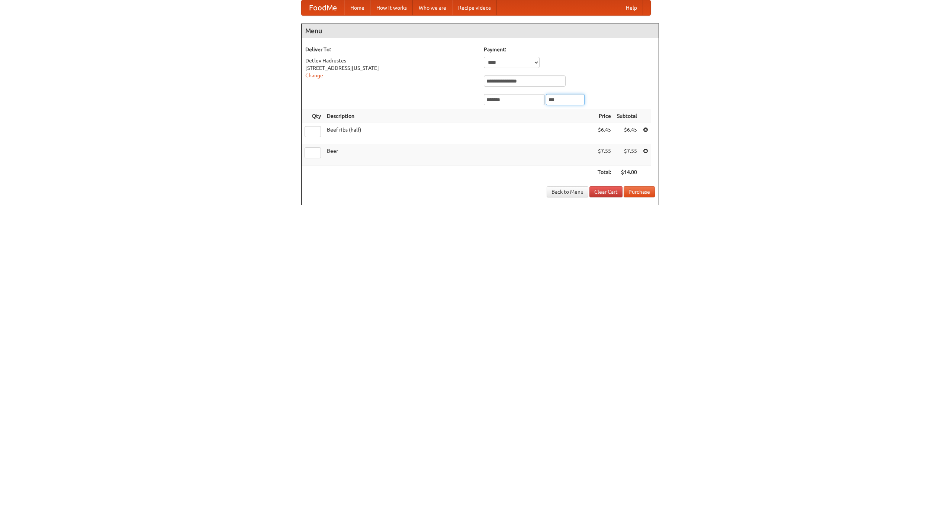  I want to click on th: Price, so click(604, 116).